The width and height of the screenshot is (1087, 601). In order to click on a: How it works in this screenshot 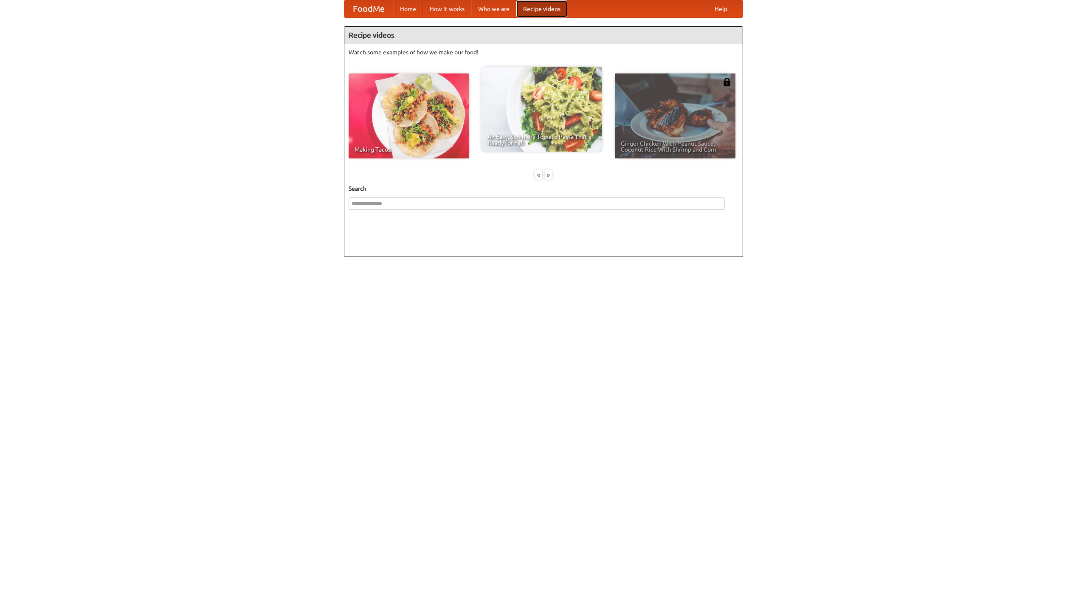, I will do `click(447, 9)`.